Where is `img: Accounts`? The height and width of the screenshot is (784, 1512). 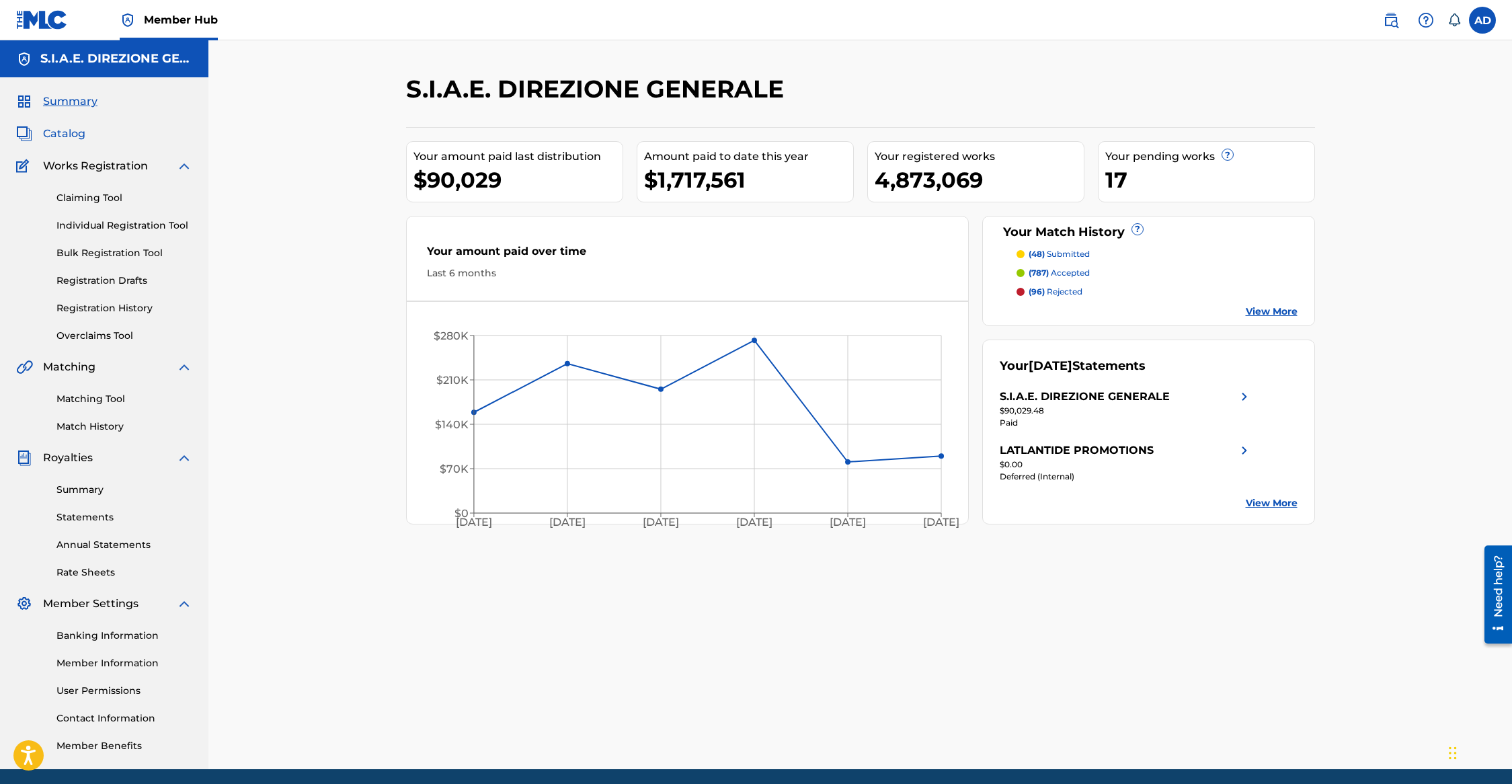 img: Accounts is located at coordinates (25, 59).